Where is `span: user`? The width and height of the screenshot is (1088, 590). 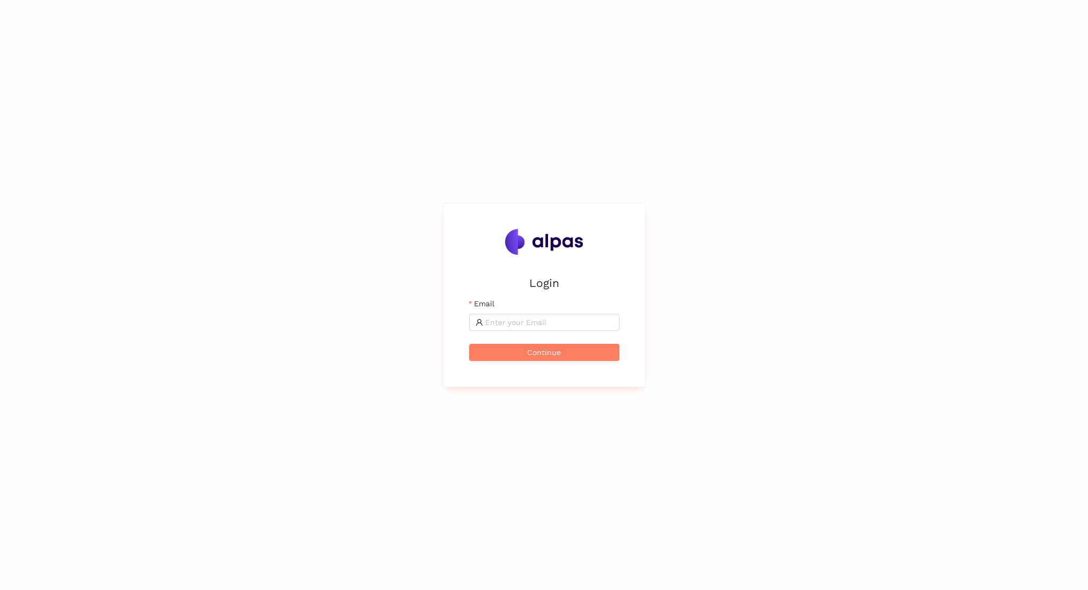
span: user is located at coordinates (479, 322).